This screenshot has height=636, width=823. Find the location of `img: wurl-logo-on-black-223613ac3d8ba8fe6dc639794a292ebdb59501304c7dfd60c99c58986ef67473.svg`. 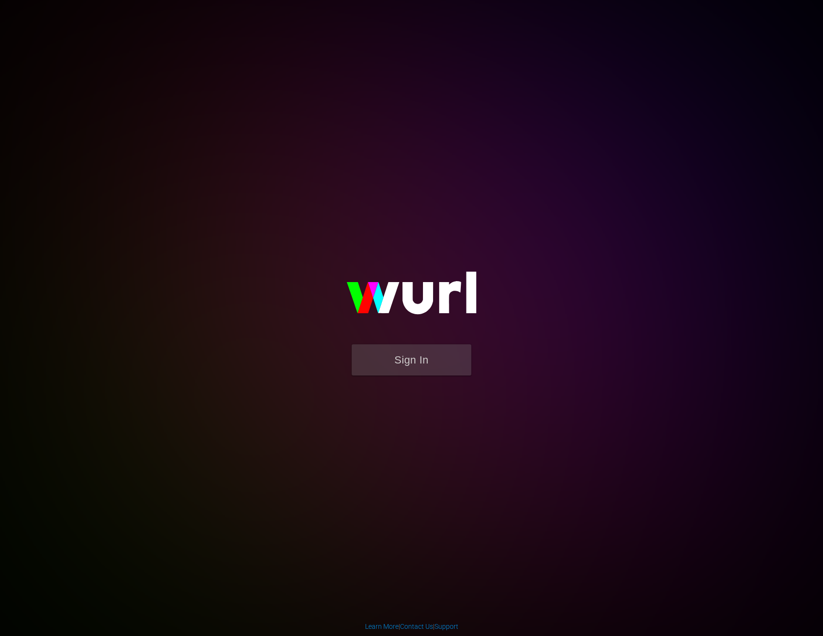

img: wurl-logo-on-black-223613ac3d8ba8fe6dc639794a292ebdb59501304c7dfd60c99c58986ef67473.svg is located at coordinates (412, 297).